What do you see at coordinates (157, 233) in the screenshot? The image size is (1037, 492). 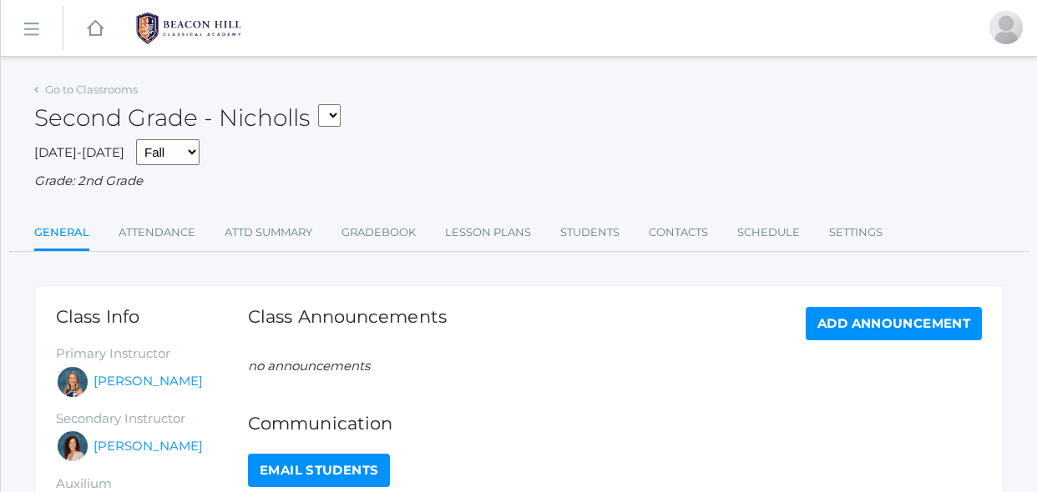 I see `a: Attendance` at bounding box center [157, 233].